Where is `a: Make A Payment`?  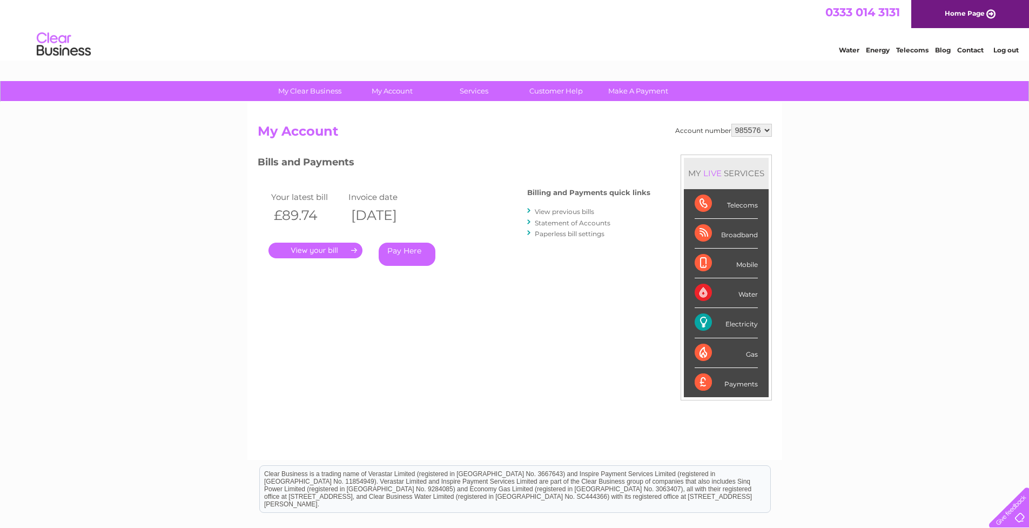 a: Make A Payment is located at coordinates (638, 91).